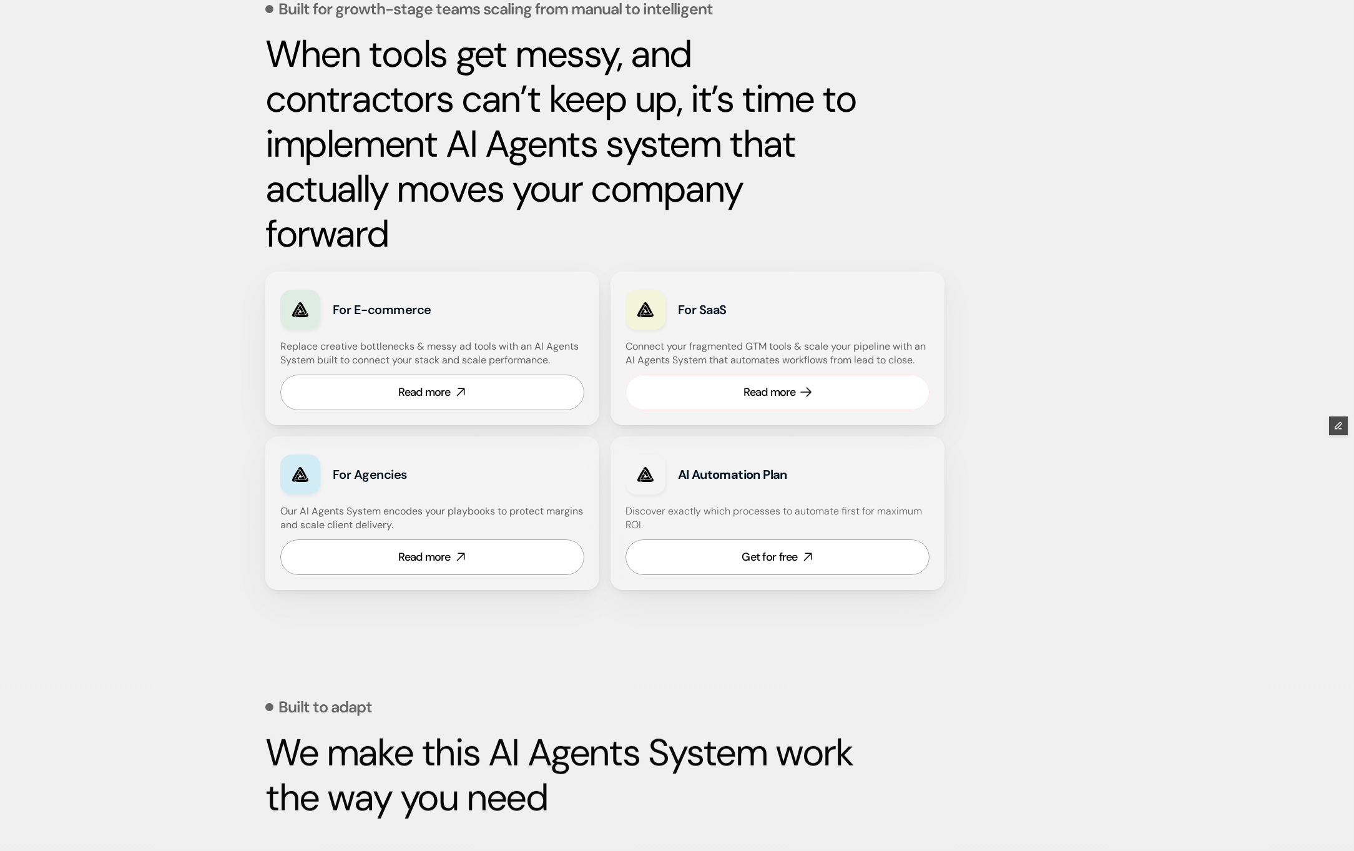  What do you see at coordinates (781, 353) in the screenshot?
I see `h4: Connect your fragmented GTM tools & scale your pipeline with an AI Agents System that automates w...` at bounding box center [781, 353].